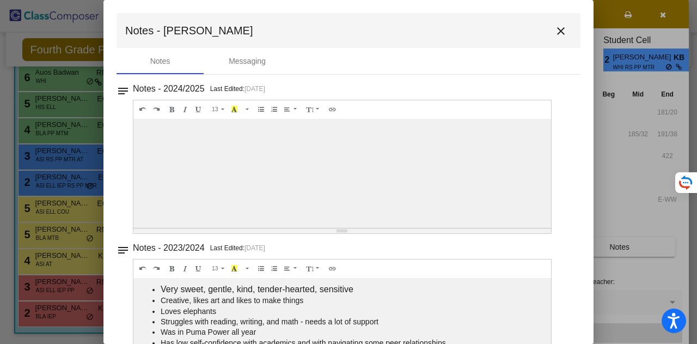 This screenshot has width=697, height=344. Describe the element at coordinates (257, 289) in the screenshot. I see `span: Very sweet, gentle, kind, tender-hearted, sensitive` at that location.